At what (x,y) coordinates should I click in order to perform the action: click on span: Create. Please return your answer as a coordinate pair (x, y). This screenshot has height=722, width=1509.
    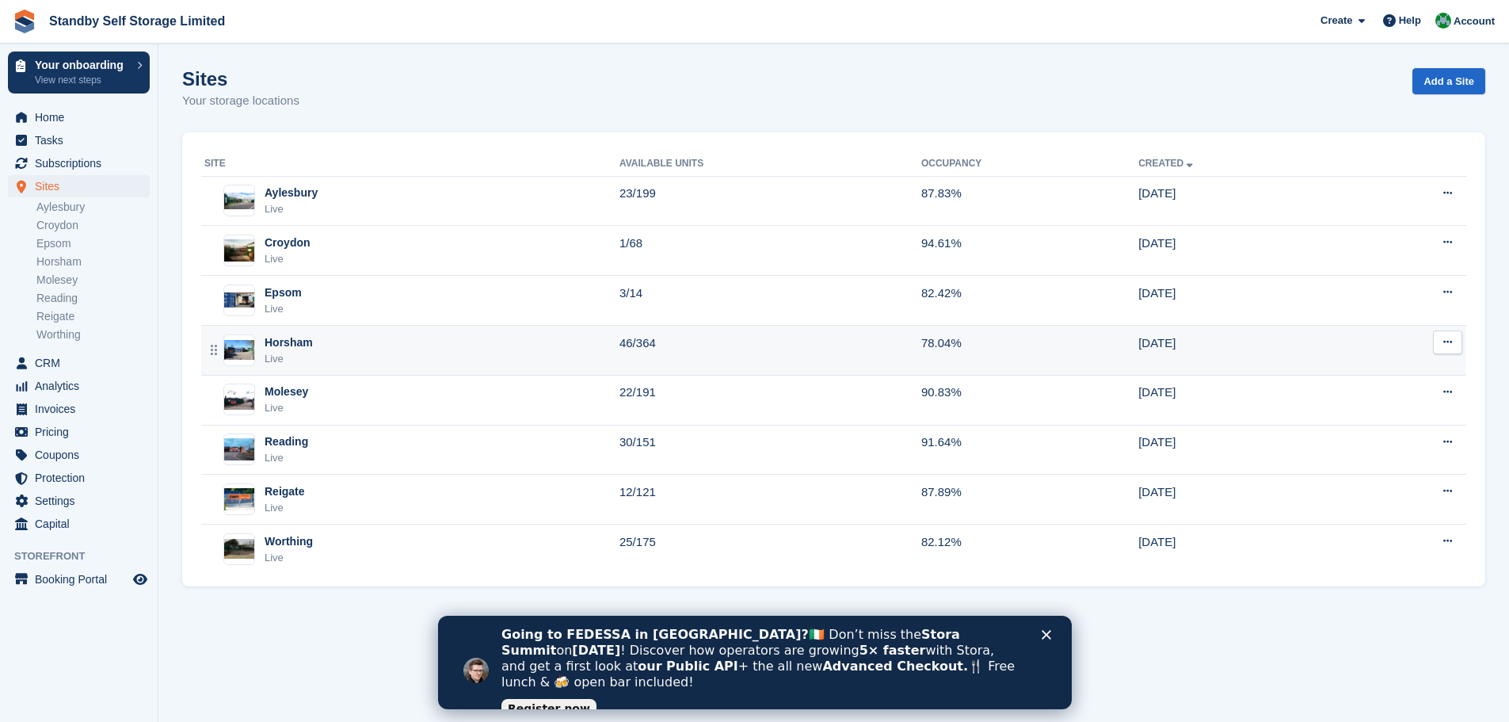
    Looking at the image, I should click on (1336, 21).